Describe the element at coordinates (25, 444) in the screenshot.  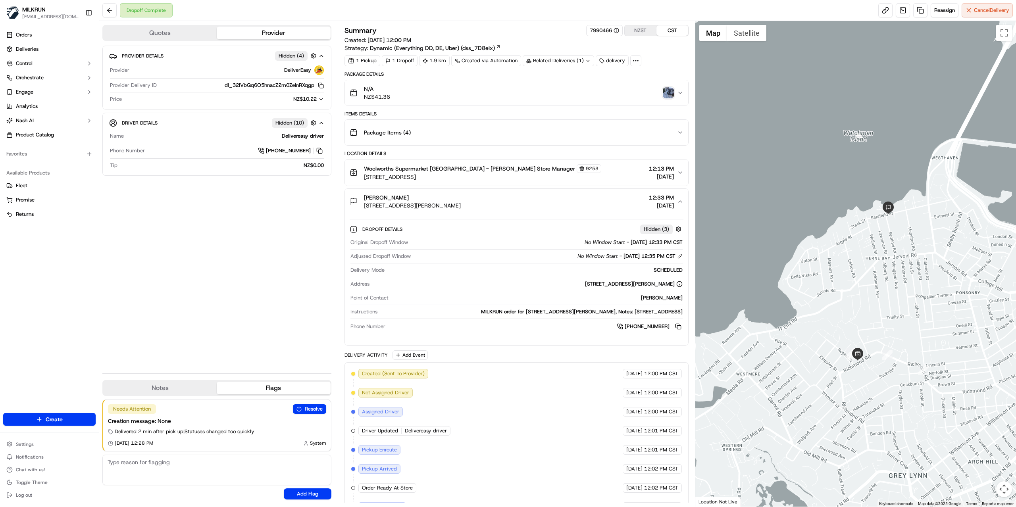
I see `span: Settings` at that location.